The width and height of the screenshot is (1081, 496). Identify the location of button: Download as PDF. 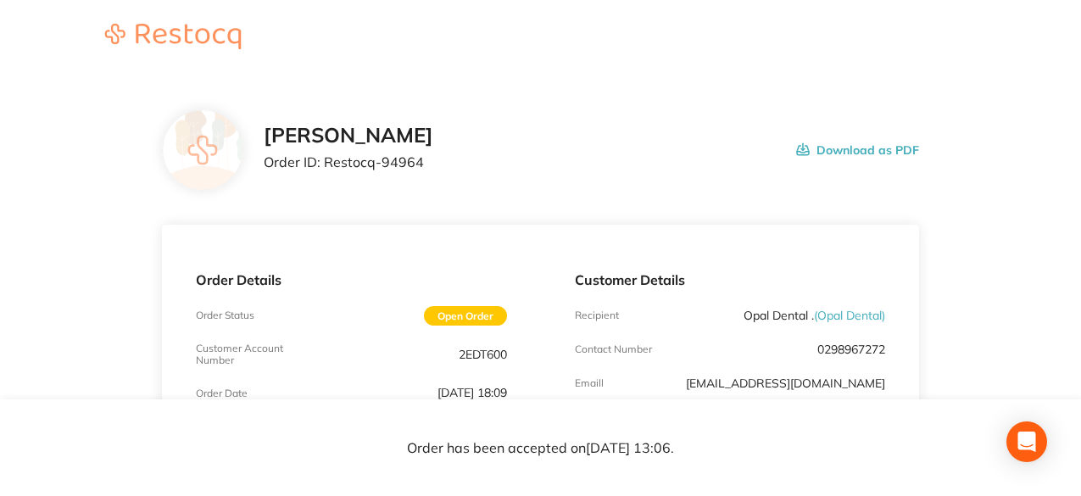
(857, 150).